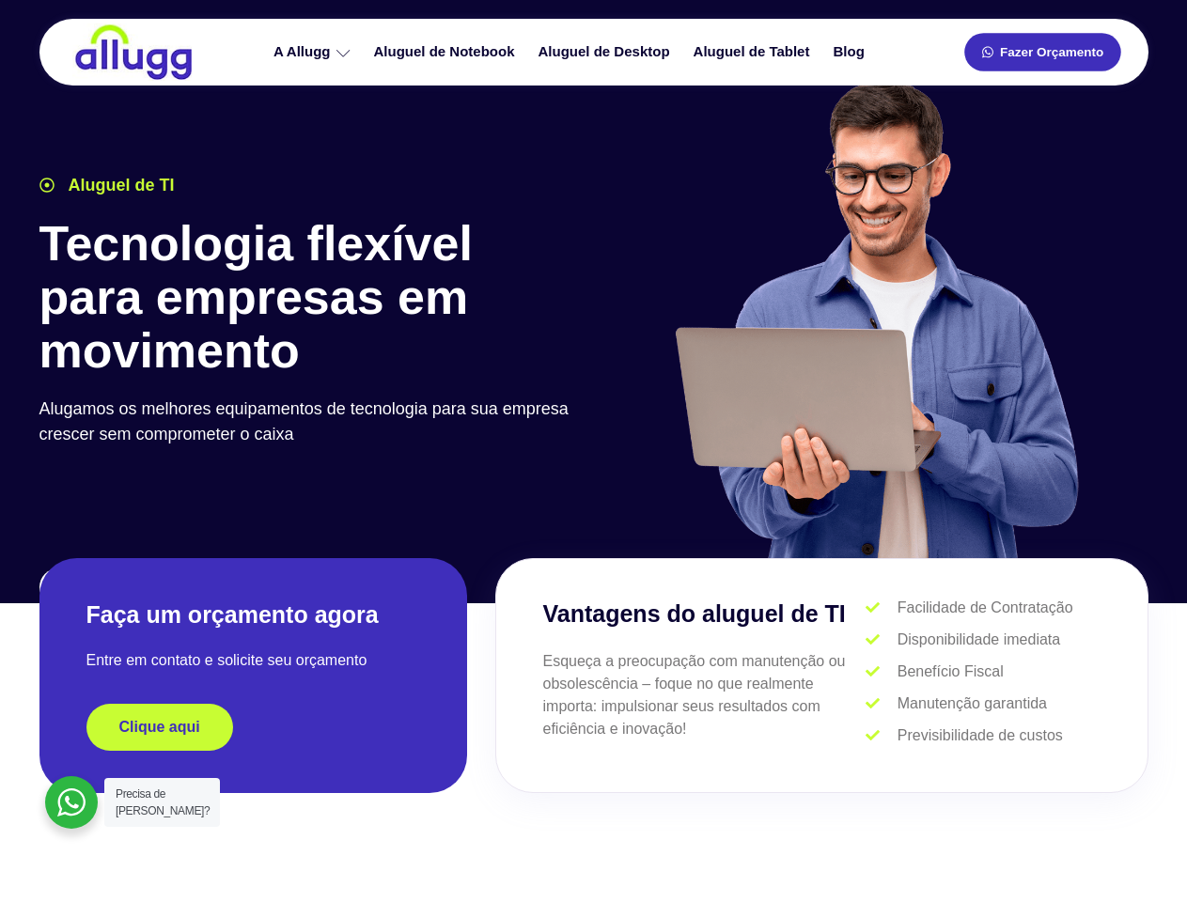 This screenshot has width=1187, height=902. Describe the element at coordinates (875, 319) in the screenshot. I see `img: aluguel de ti para startups` at that location.